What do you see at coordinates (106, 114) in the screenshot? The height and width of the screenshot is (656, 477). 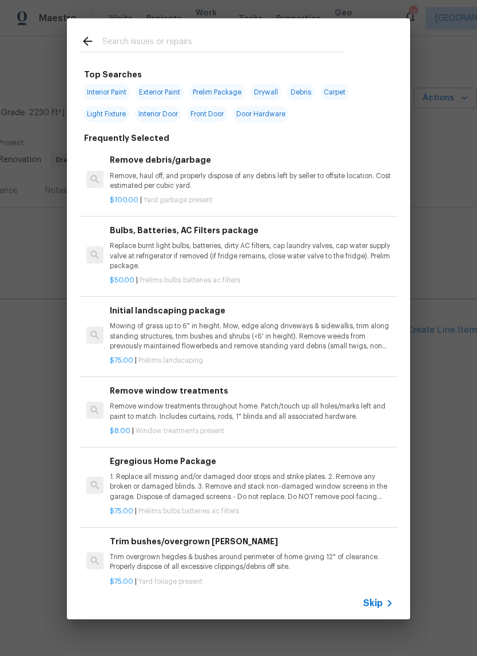 I see `span: Light Fixture` at bounding box center [106, 114].